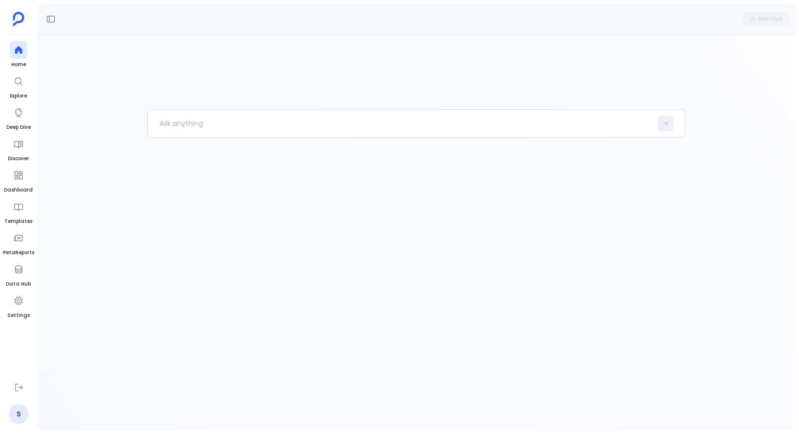 This screenshot has height=434, width=799. Describe the element at coordinates (19, 414) in the screenshot. I see `a: S` at that location.